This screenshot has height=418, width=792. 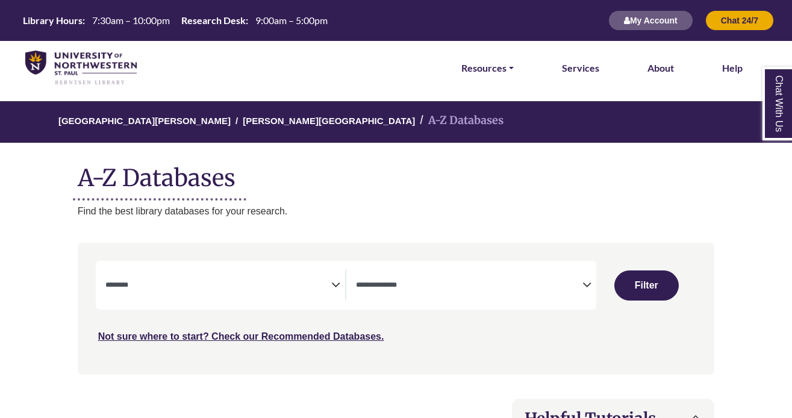 What do you see at coordinates (650, 20) in the screenshot?
I see `a: My Account` at bounding box center [650, 20].